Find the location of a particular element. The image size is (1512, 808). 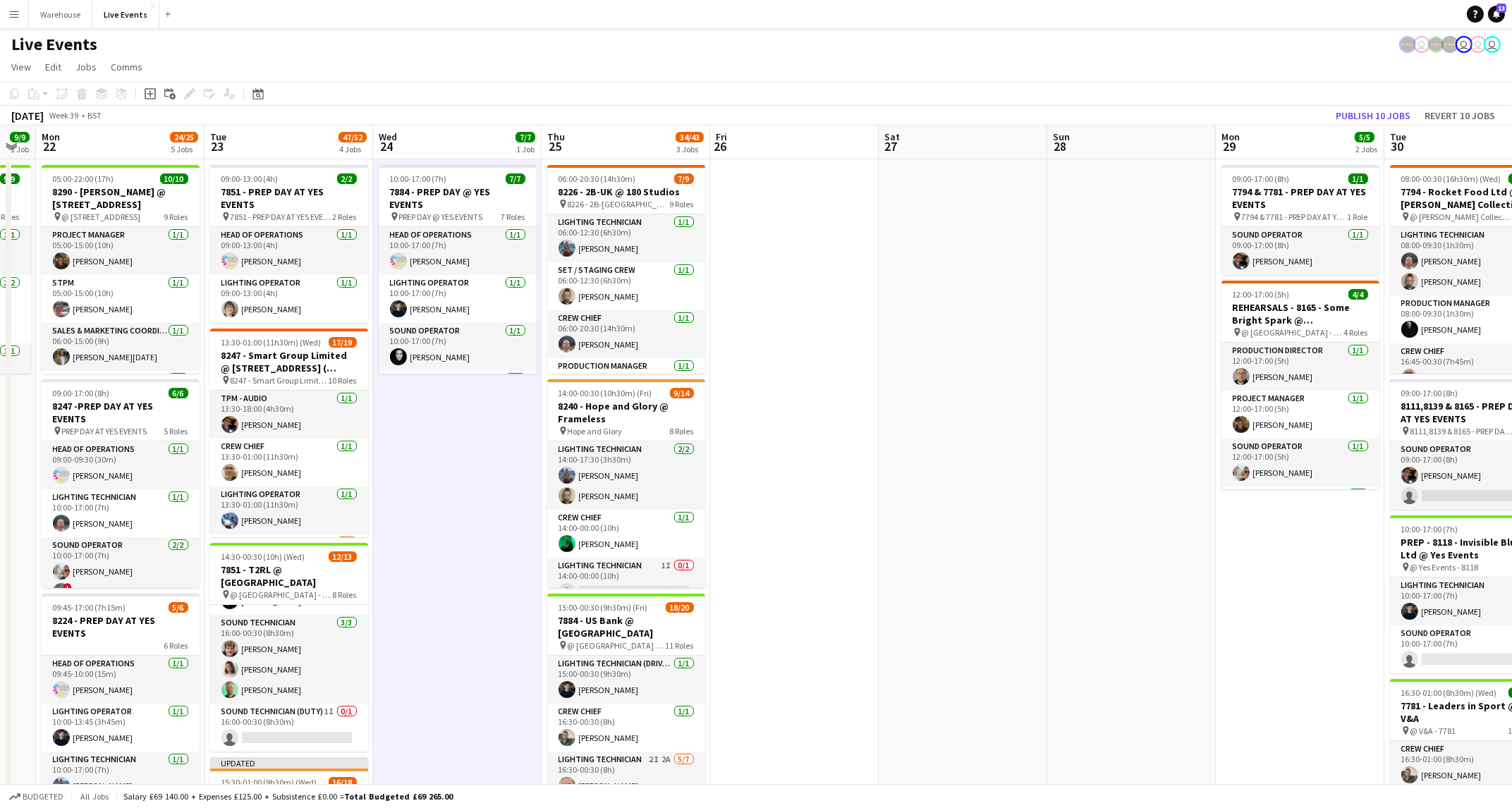

button: Budgeted is located at coordinates (36, 797).